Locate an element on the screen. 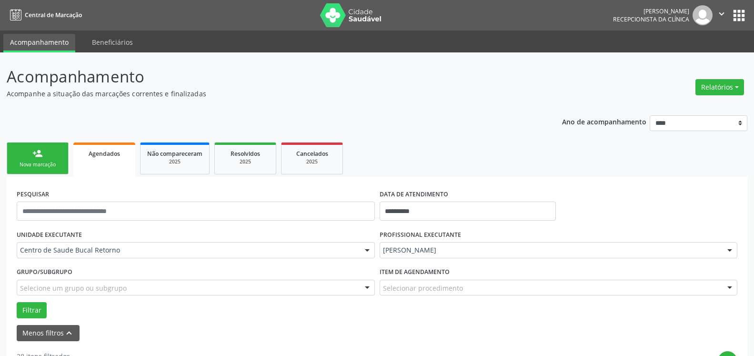 The height and width of the screenshot is (356, 754). p: Ano de acompanhamento is located at coordinates (604, 121).